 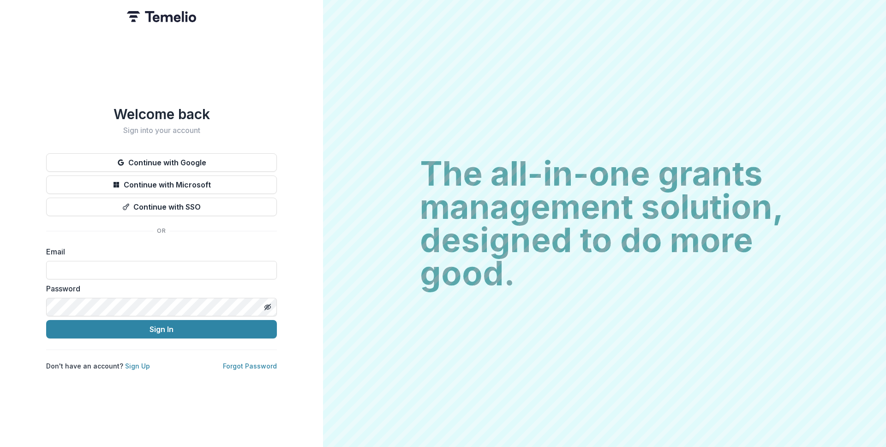 What do you see at coordinates (98, 366) in the screenshot?
I see `p: Don't have an account?` at bounding box center [98, 366].